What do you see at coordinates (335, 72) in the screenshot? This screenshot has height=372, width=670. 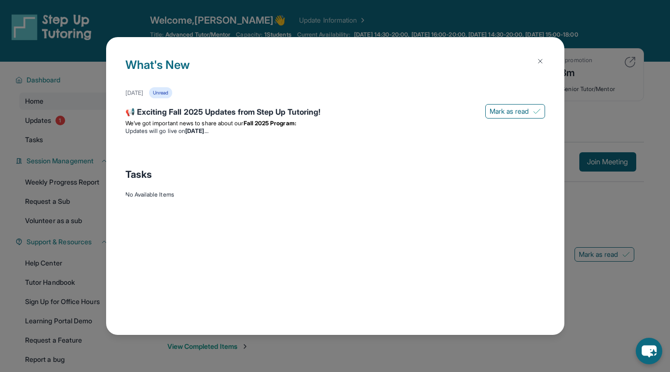 I see `h1: What's New` at bounding box center [335, 72].